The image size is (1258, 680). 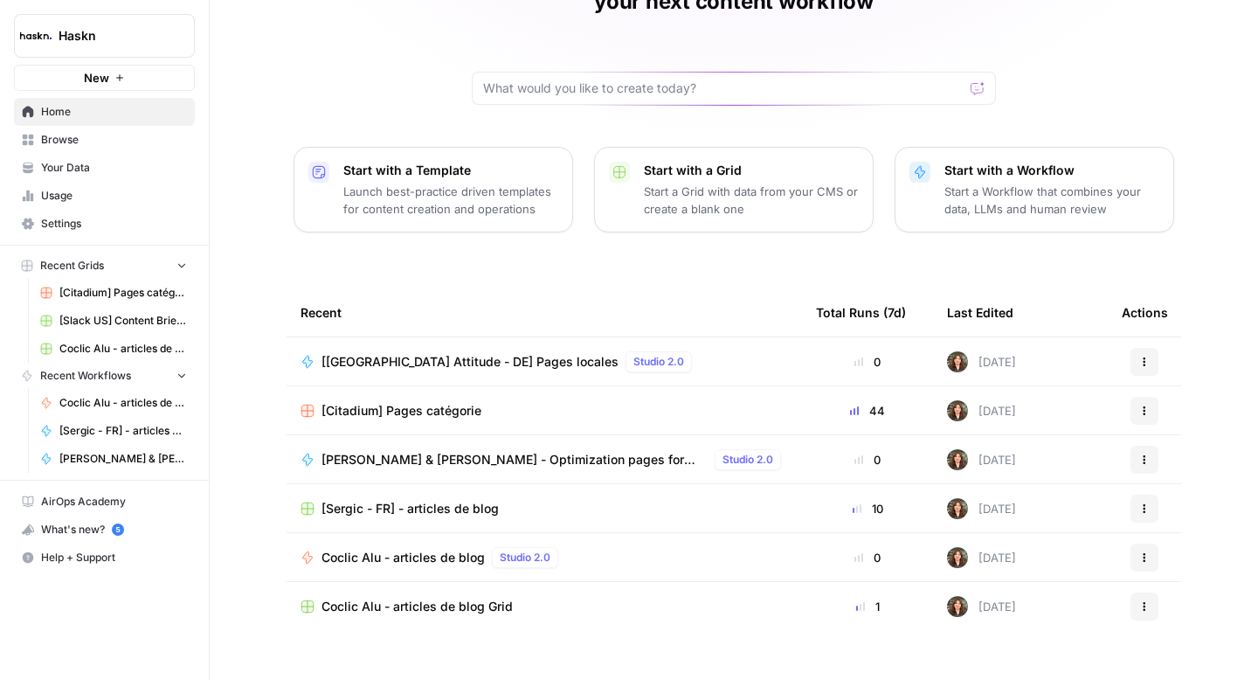 What do you see at coordinates (752, 200) in the screenshot?
I see `p: Start a Grid with data from your CMS or create a blank one` at bounding box center [752, 200].